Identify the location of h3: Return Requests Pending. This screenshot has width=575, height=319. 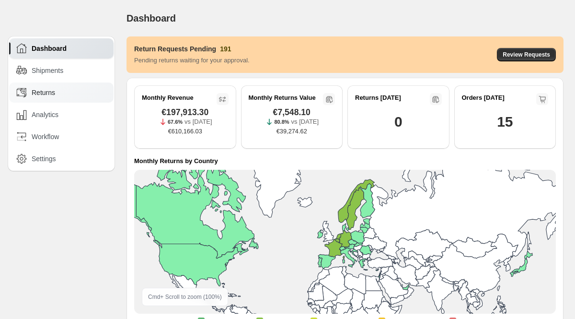
(175, 49).